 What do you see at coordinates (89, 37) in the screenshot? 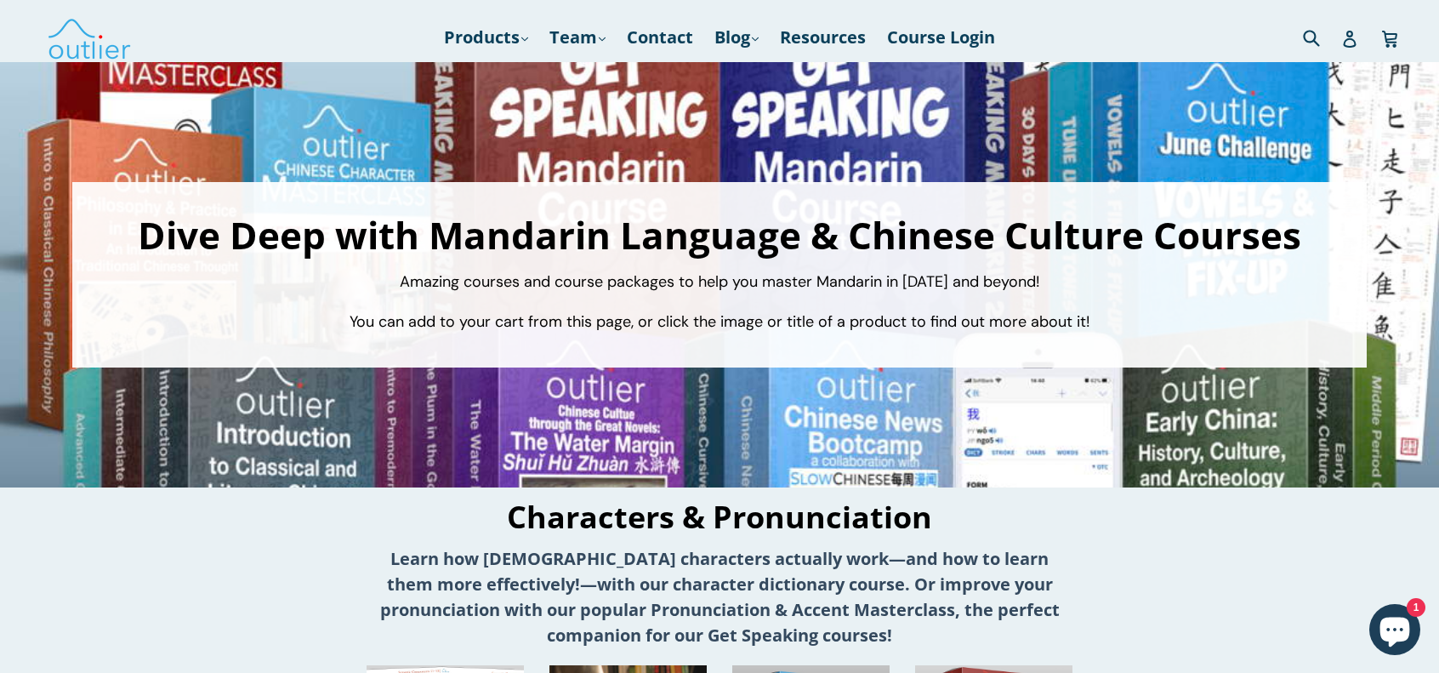
I see `img: Outlier Linguistics` at bounding box center [89, 37].